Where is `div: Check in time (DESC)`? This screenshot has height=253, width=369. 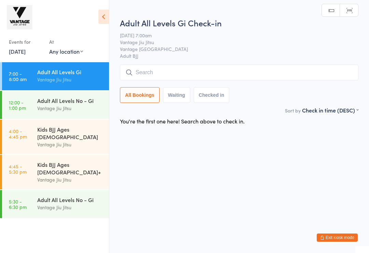 div: Check in time (DESC) is located at coordinates (330, 110).